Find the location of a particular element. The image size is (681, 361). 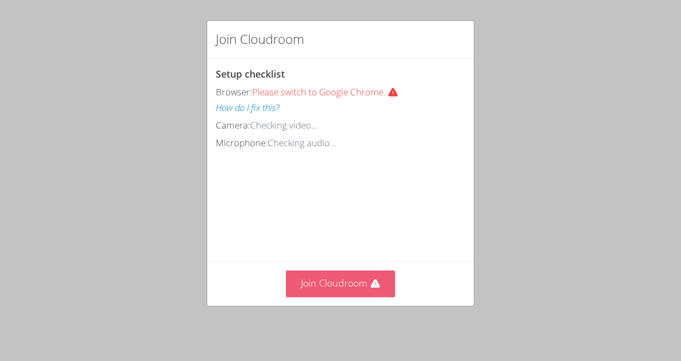

button: Join Cloudroom is located at coordinates (341, 283).